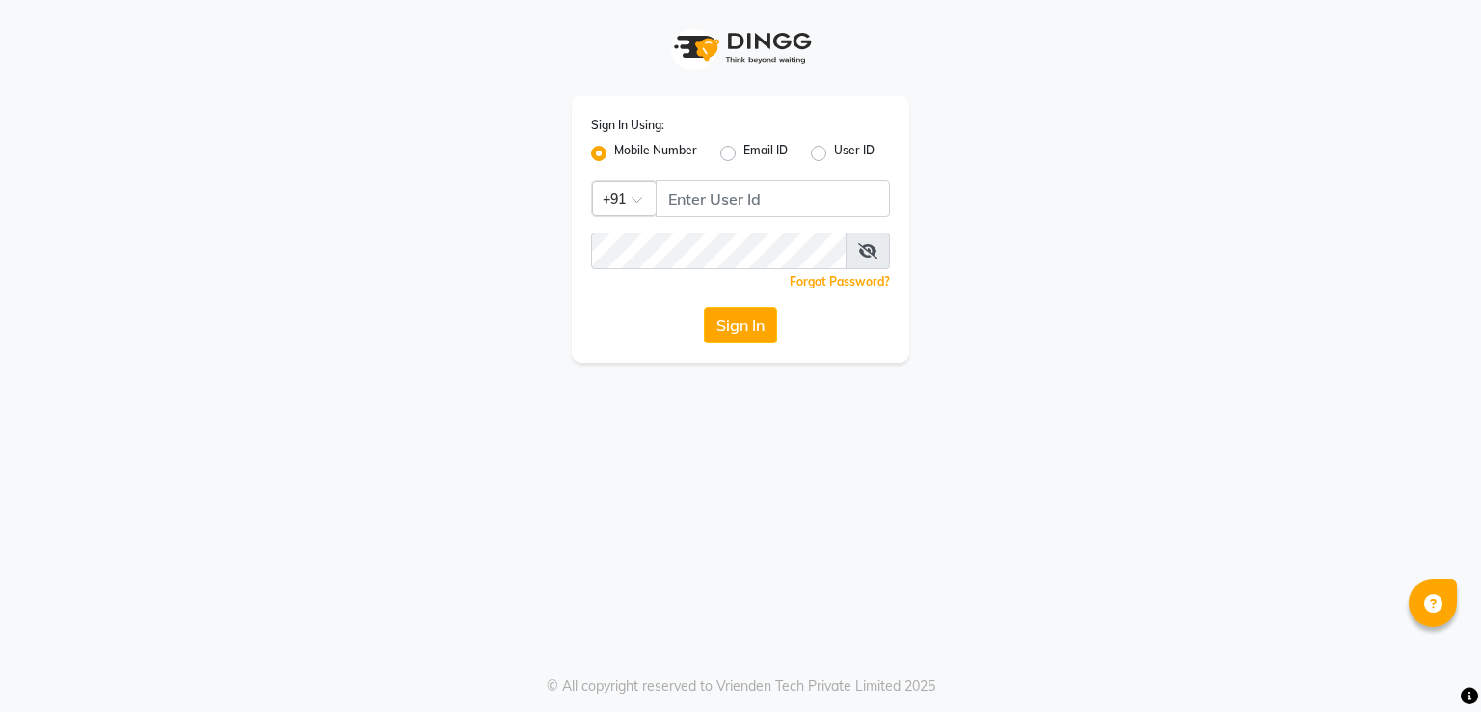 Image resolution: width=1481 pixels, height=712 pixels. What do you see at coordinates (766, 153) in the screenshot?
I see `label: Email ID` at bounding box center [766, 153].